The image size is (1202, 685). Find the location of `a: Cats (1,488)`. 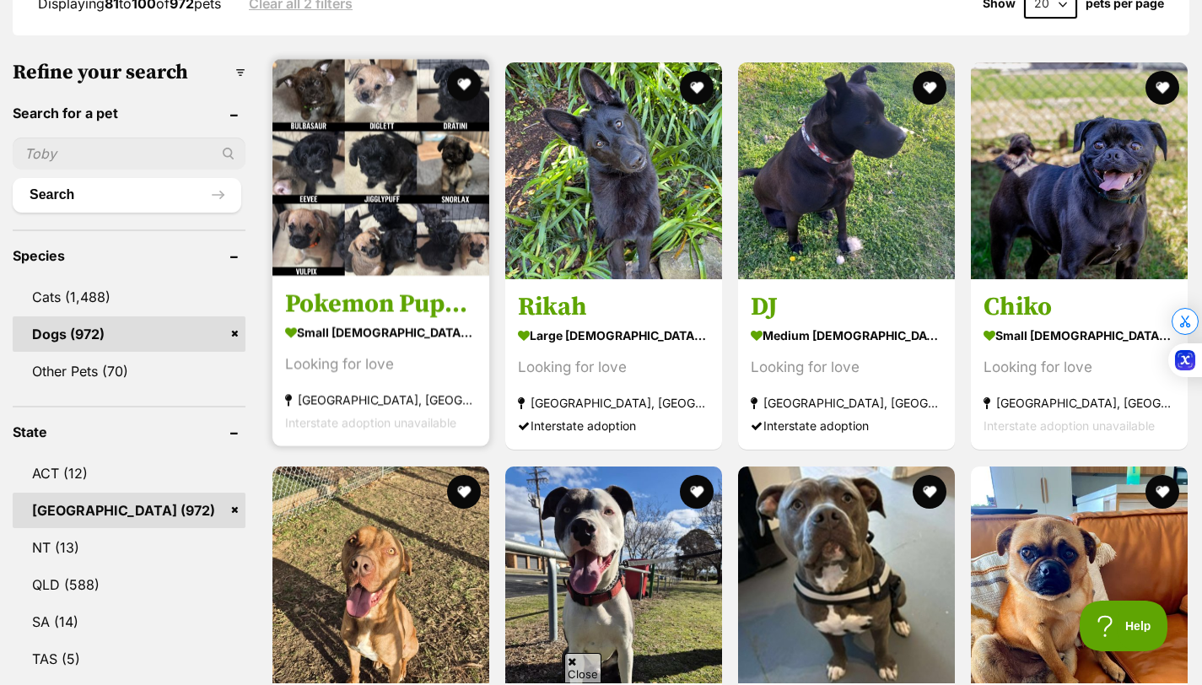

a: Cats (1,488) is located at coordinates (129, 297).